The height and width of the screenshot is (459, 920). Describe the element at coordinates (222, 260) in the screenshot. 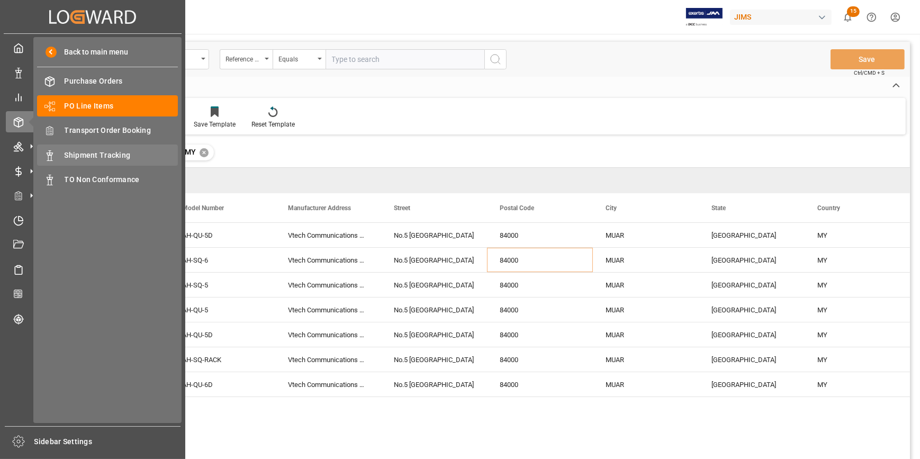

I see `div: AH-SQ-6` at that location.